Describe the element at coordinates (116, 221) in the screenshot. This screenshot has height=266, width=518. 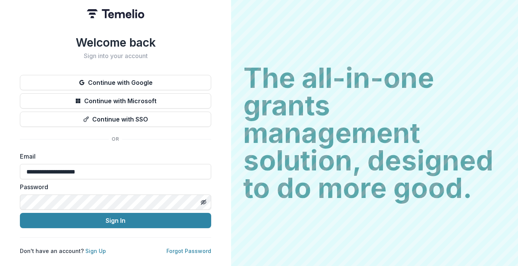
I see `button: Sign In` at that location.